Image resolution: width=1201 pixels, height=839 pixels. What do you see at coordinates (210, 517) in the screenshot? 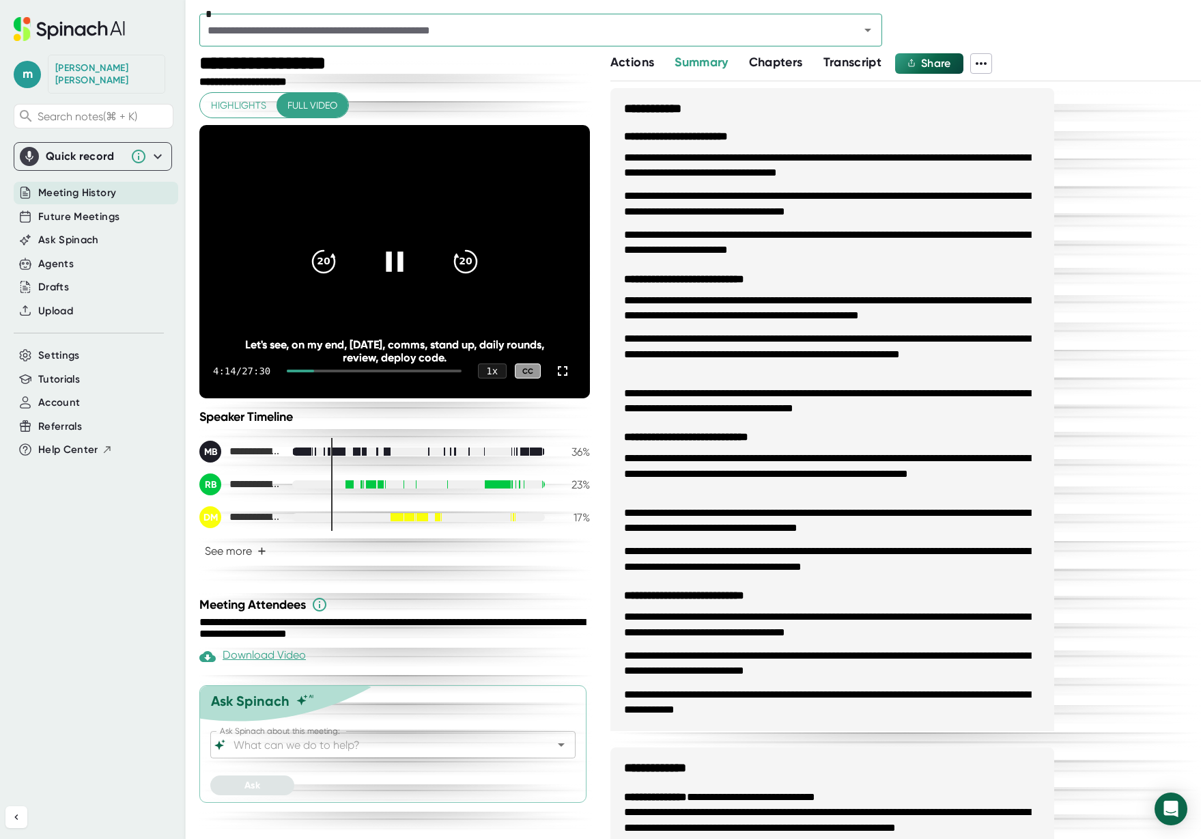
I see `div: DM` at bounding box center [210, 517].